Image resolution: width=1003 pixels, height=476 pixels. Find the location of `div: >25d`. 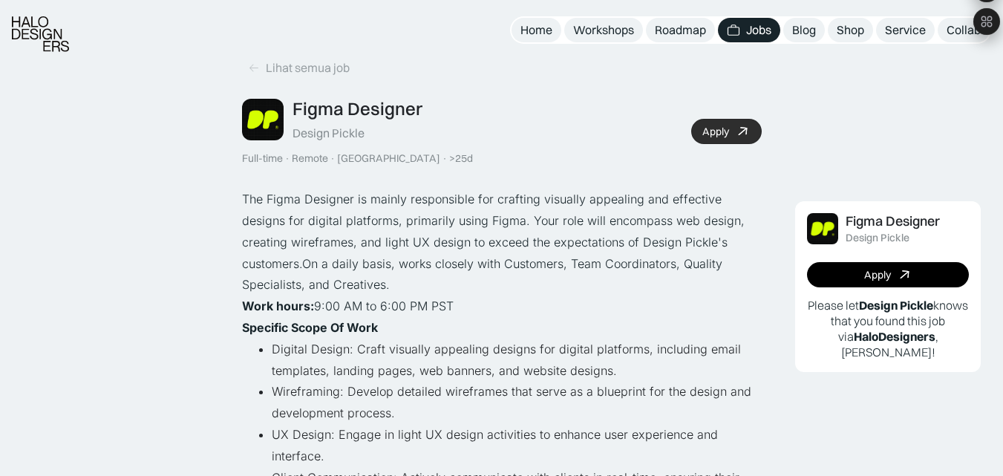

div: >25d is located at coordinates (461, 158).